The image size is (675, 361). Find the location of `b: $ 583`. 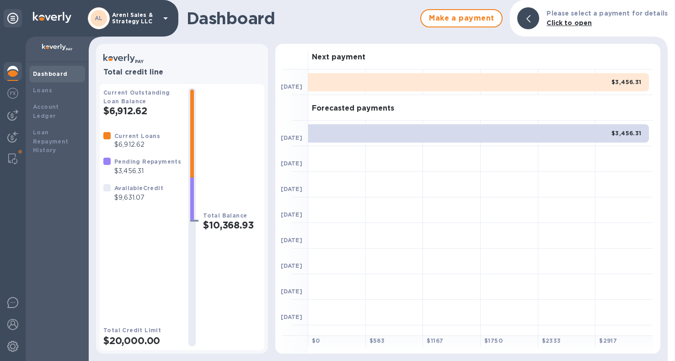

b: $ 583 is located at coordinates (377, 341).